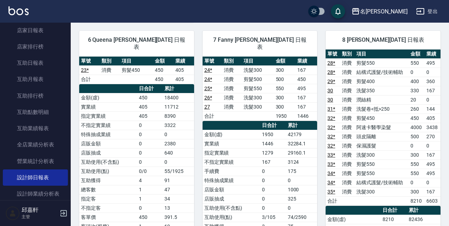 The image size is (449, 226). What do you see at coordinates (150, 199) in the screenshot?
I see `td: 1` at bounding box center [150, 199].